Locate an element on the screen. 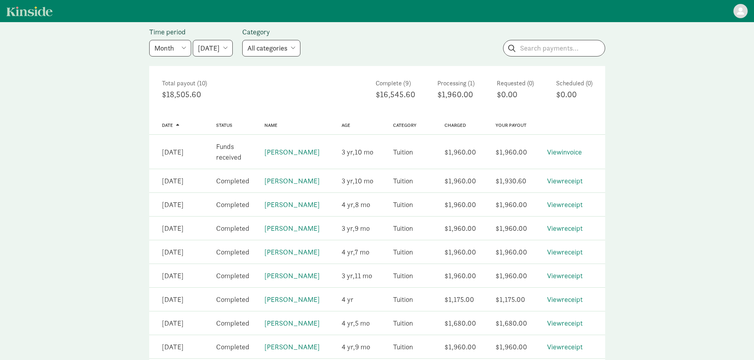  a: Name is located at coordinates (271, 125).